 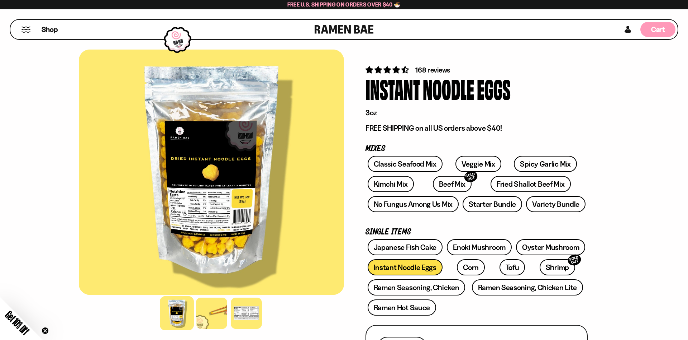 I want to click on span: 168 reviews, so click(x=433, y=70).